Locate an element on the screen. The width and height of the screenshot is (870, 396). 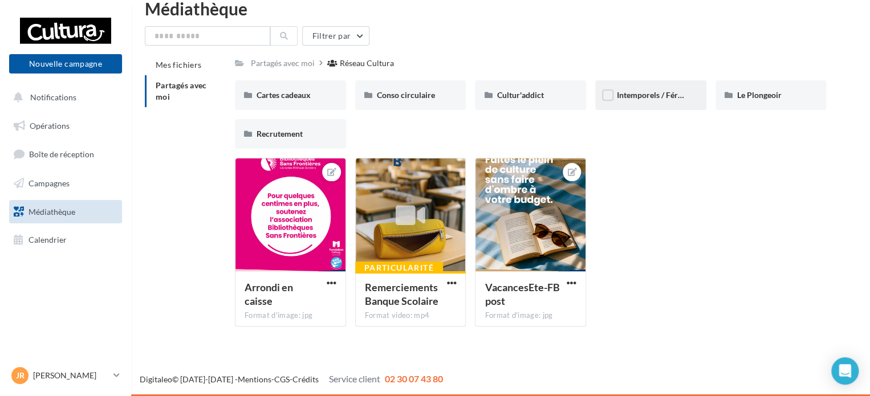
a: Opérations is located at coordinates (66, 126).